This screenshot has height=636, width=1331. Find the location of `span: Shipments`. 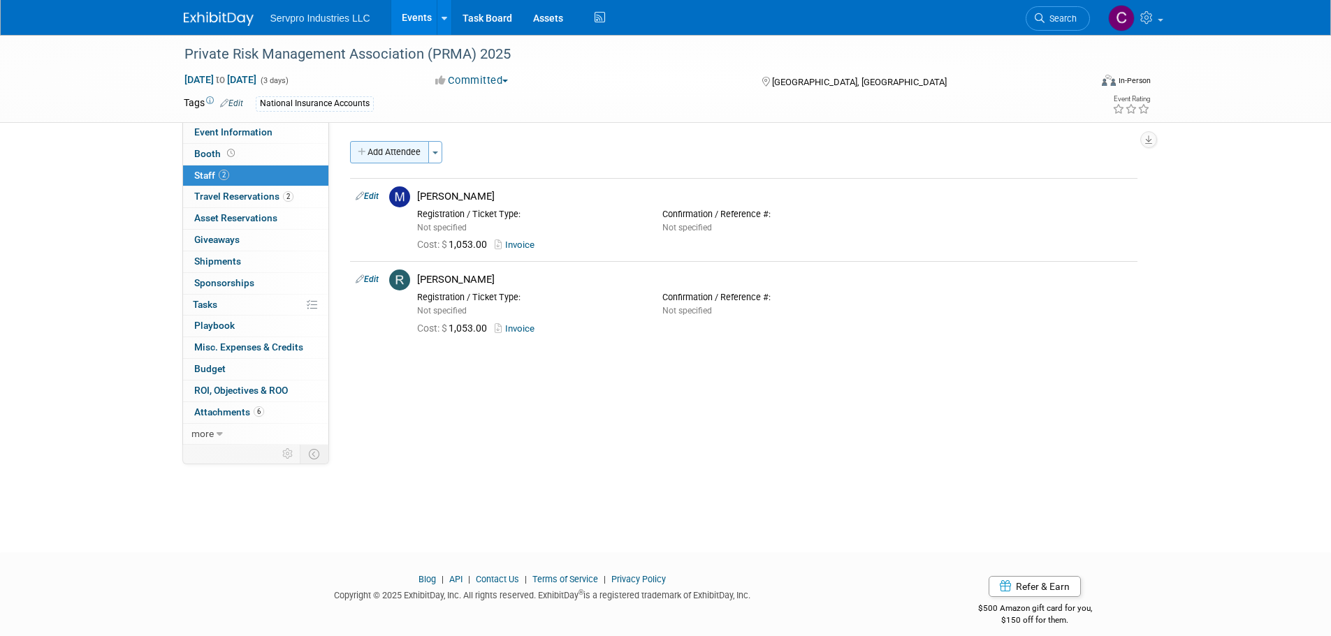

span: Shipments is located at coordinates (217, 261).